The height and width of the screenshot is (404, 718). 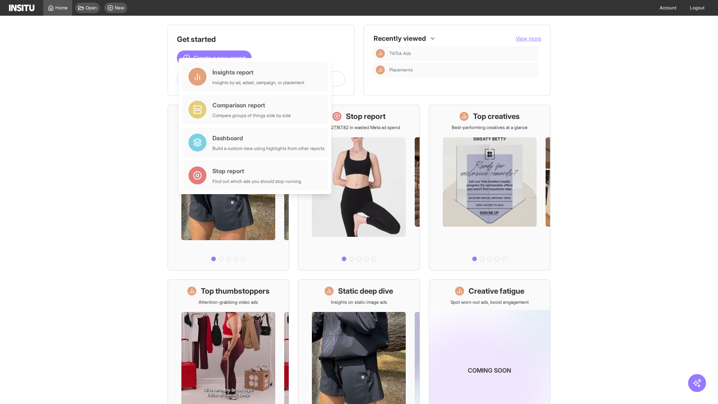 What do you see at coordinates (258, 72) in the screenshot?
I see `div: Insights report` at bounding box center [258, 72].